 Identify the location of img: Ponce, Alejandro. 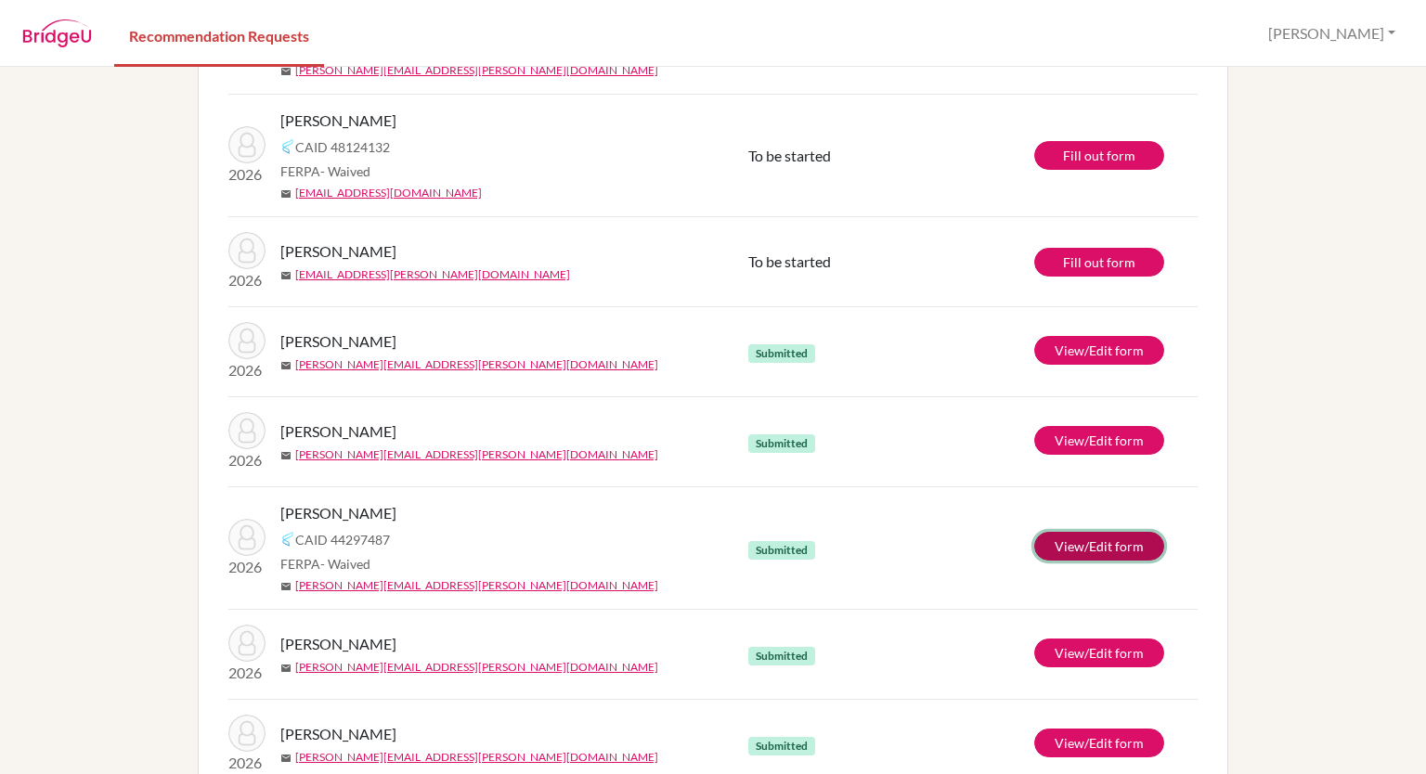
(247, 537).